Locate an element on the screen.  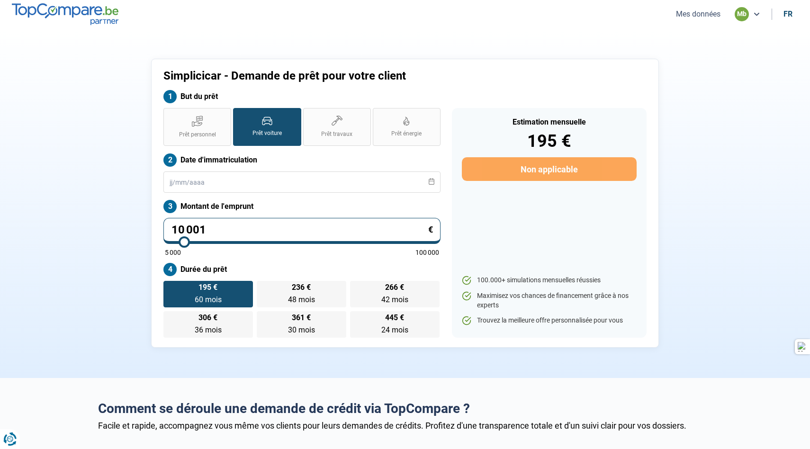
h2: Comment se déroule une demande de crédit via TopCompare ? is located at coordinates (405, 409).